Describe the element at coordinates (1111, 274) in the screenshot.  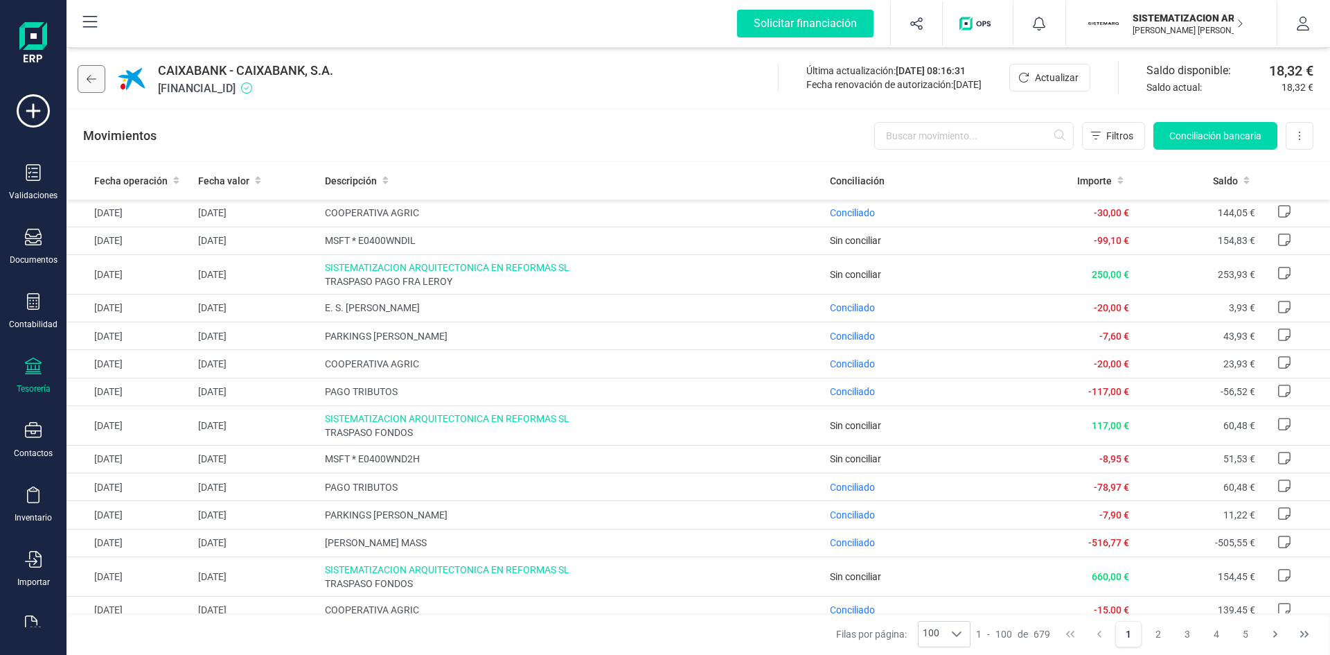
I see `span: 250,00 €` at that location.